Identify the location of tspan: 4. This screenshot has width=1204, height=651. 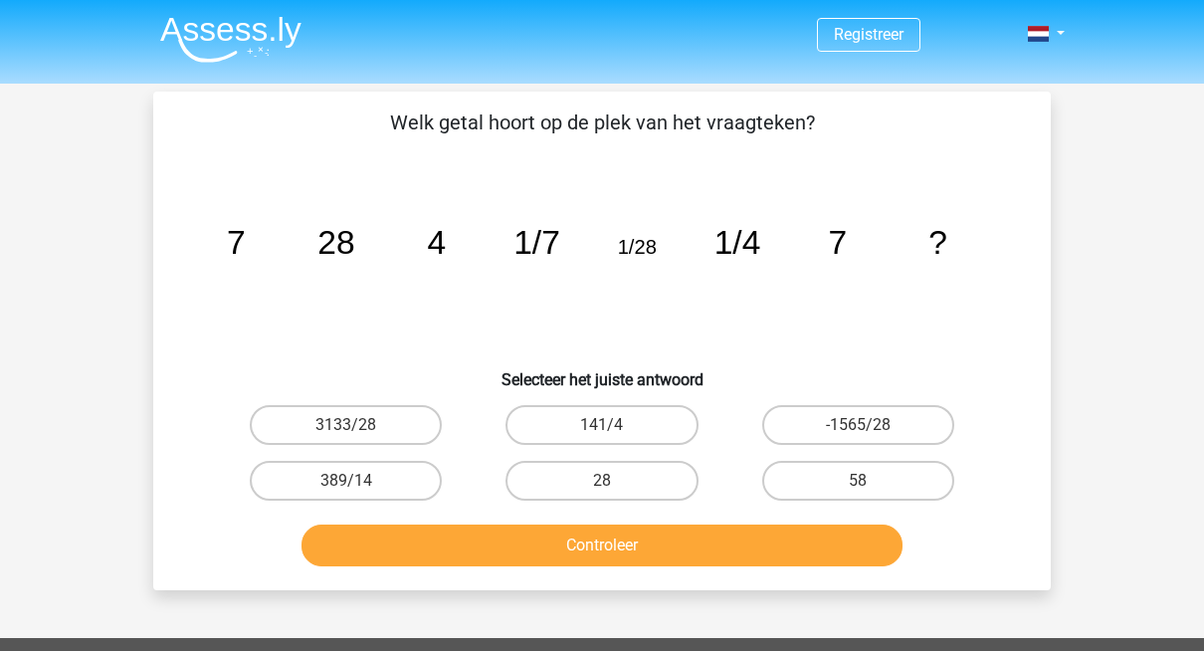
(436, 242).